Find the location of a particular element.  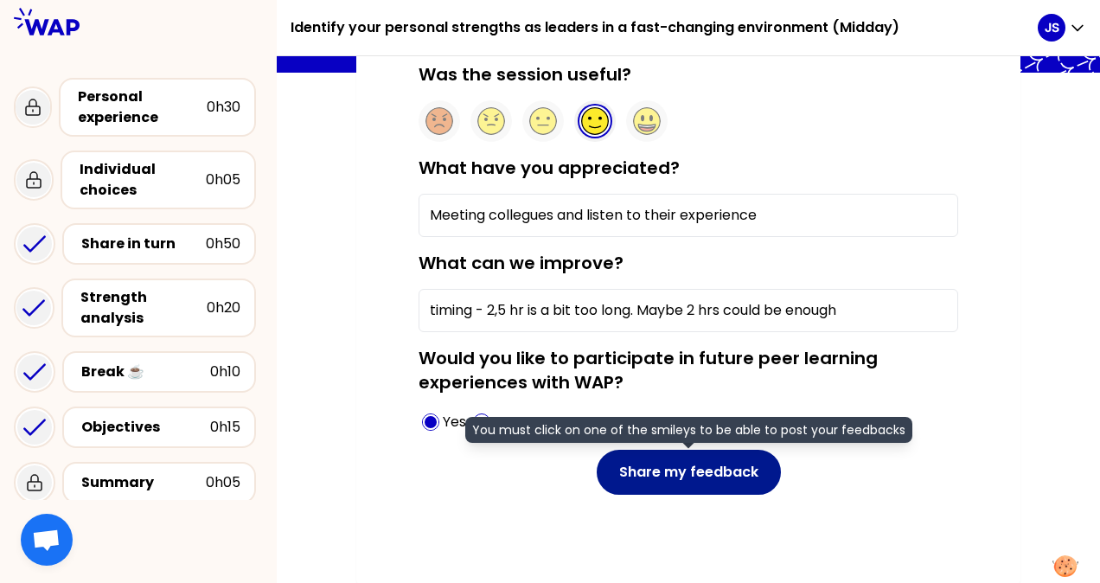

div: Individual choices is located at coordinates (143, 180).